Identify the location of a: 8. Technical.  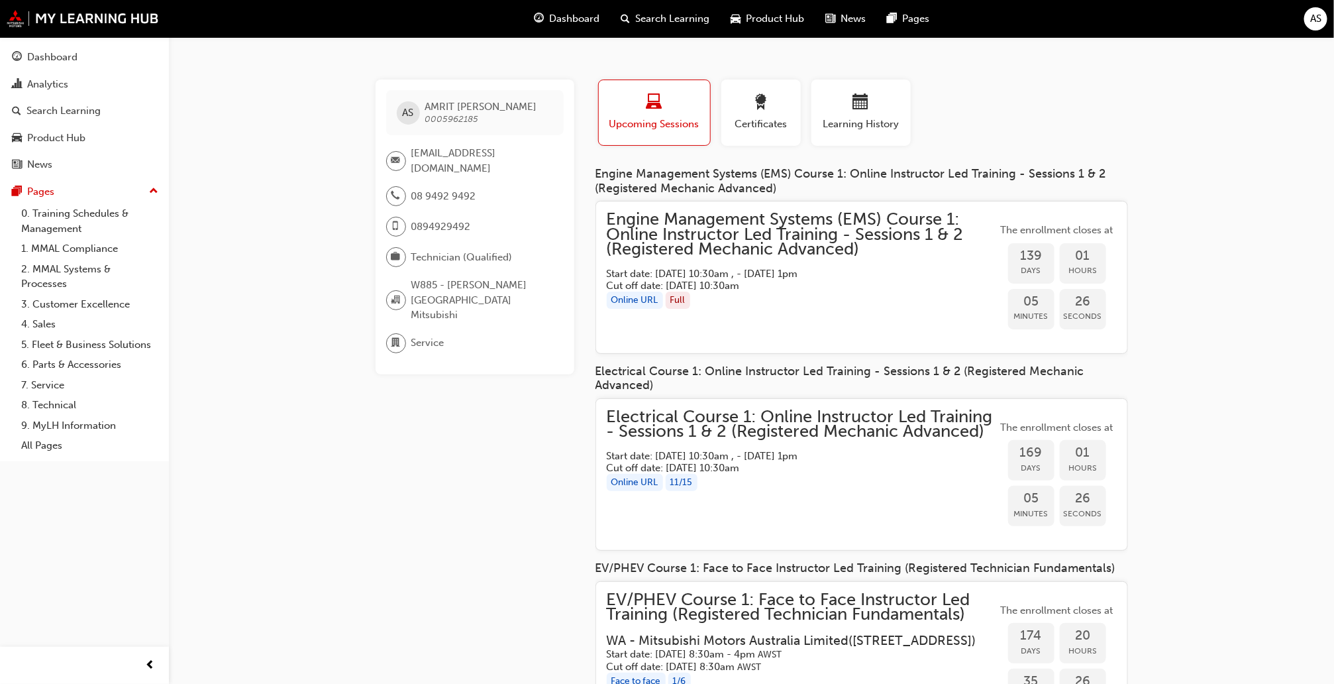
(89, 405).